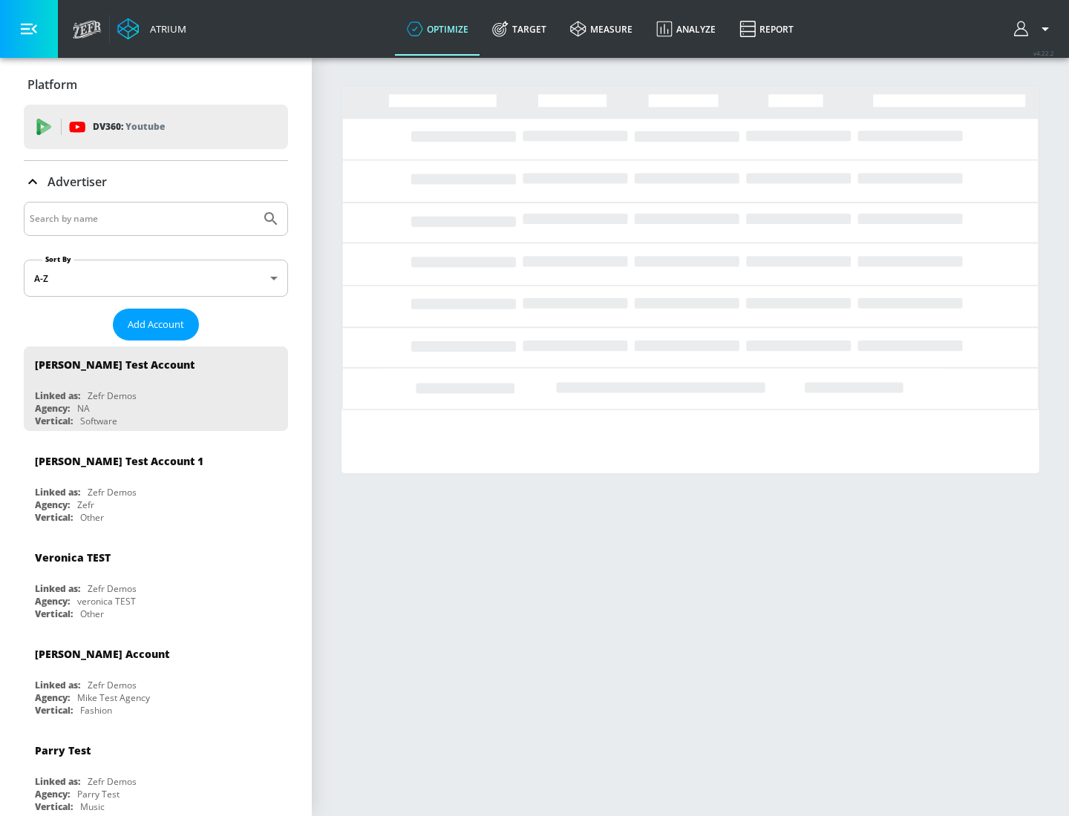  What do you see at coordinates (106, 601) in the screenshot?
I see `div: veronica TEST` at bounding box center [106, 601].